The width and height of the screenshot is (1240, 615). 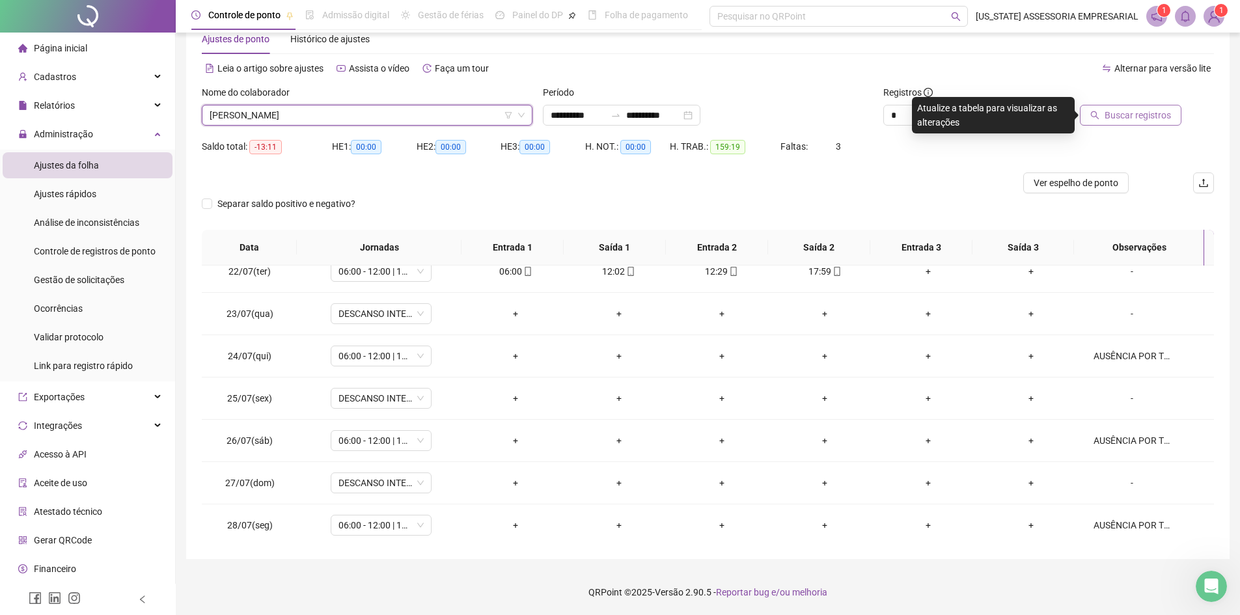 I want to click on span: Administração, so click(x=63, y=134).